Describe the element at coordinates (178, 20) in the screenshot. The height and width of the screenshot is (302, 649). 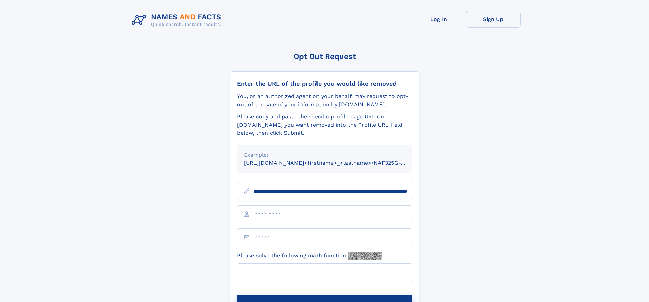
I see `img: Logo Names and Facts` at that location.